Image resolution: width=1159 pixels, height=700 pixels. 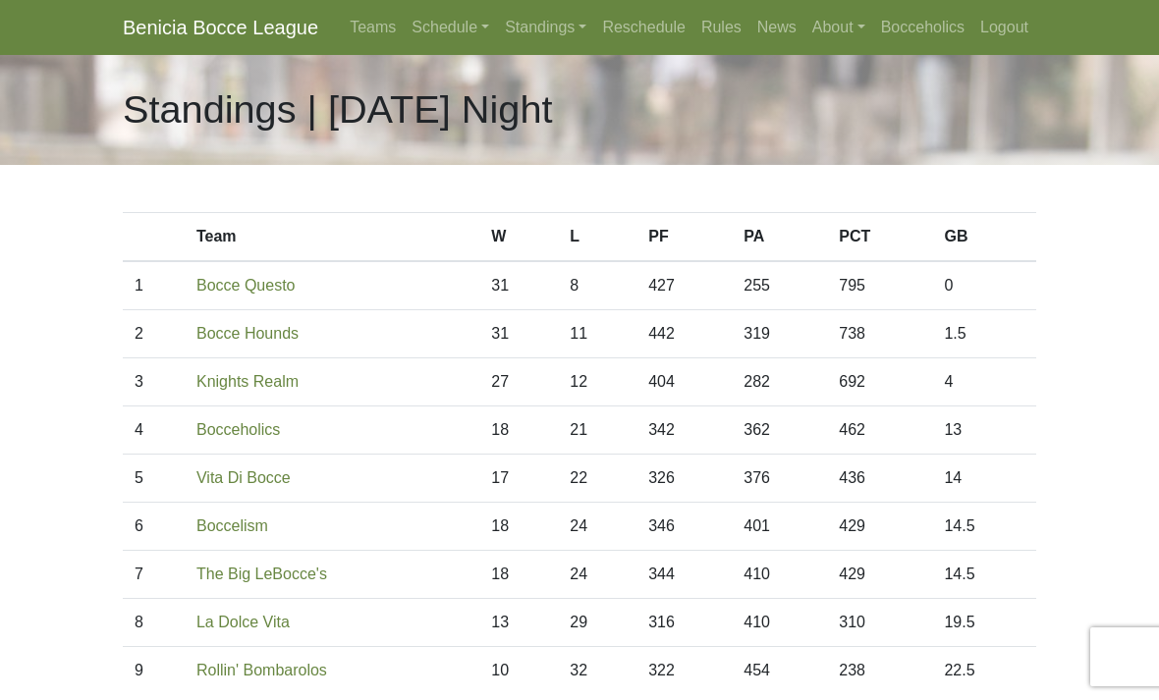 What do you see at coordinates (779, 382) in the screenshot?
I see `td: 282` at bounding box center [779, 382].